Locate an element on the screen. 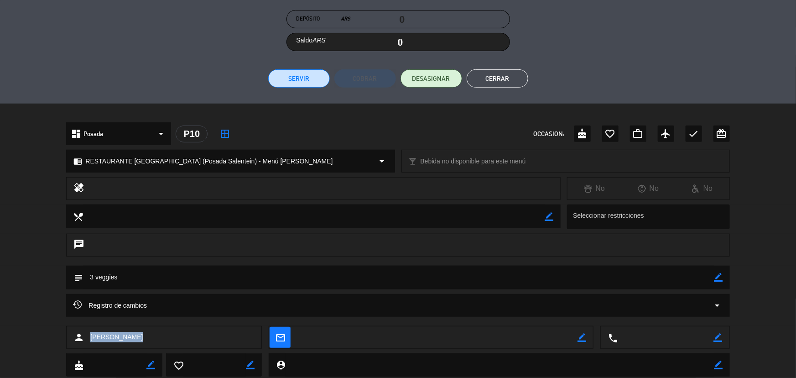 This screenshot has width=796, height=378. button: Cerrar is located at coordinates (497, 78).